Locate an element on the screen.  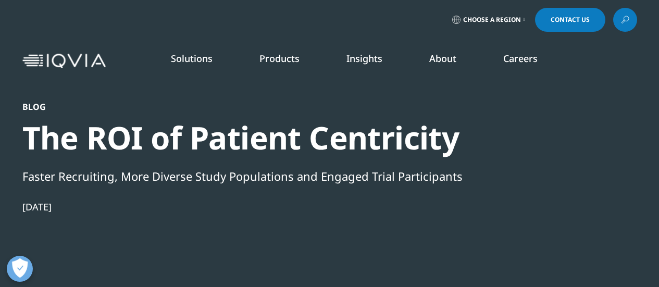
div: The ROI of Patient Centricity is located at coordinates (302, 137).